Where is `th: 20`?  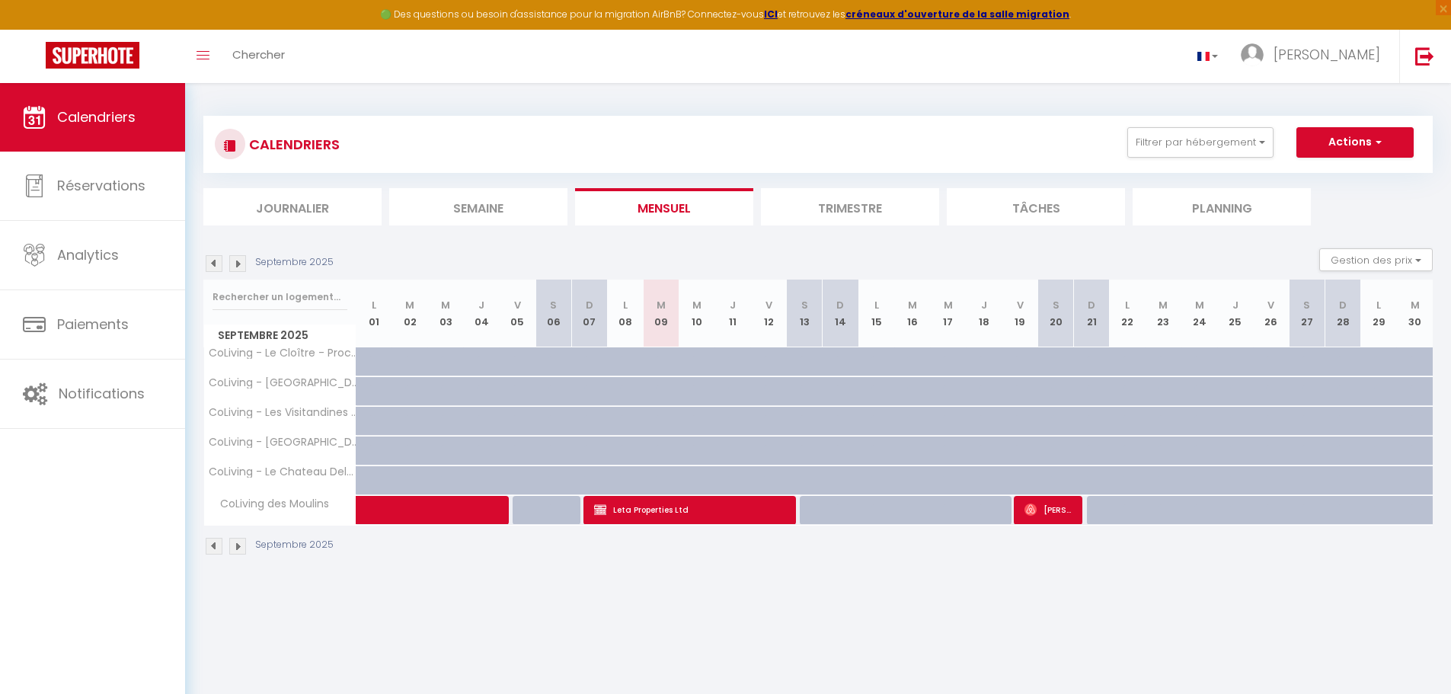 th: 20 is located at coordinates (1055, 313).